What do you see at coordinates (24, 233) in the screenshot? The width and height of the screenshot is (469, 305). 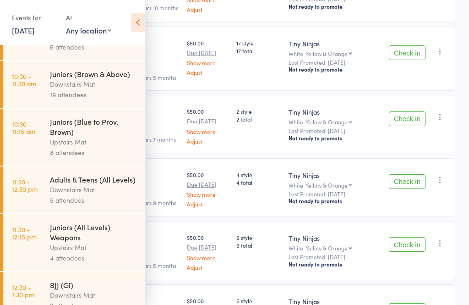 I see `time: 11:30 - 12:15 pm` at bounding box center [24, 233].